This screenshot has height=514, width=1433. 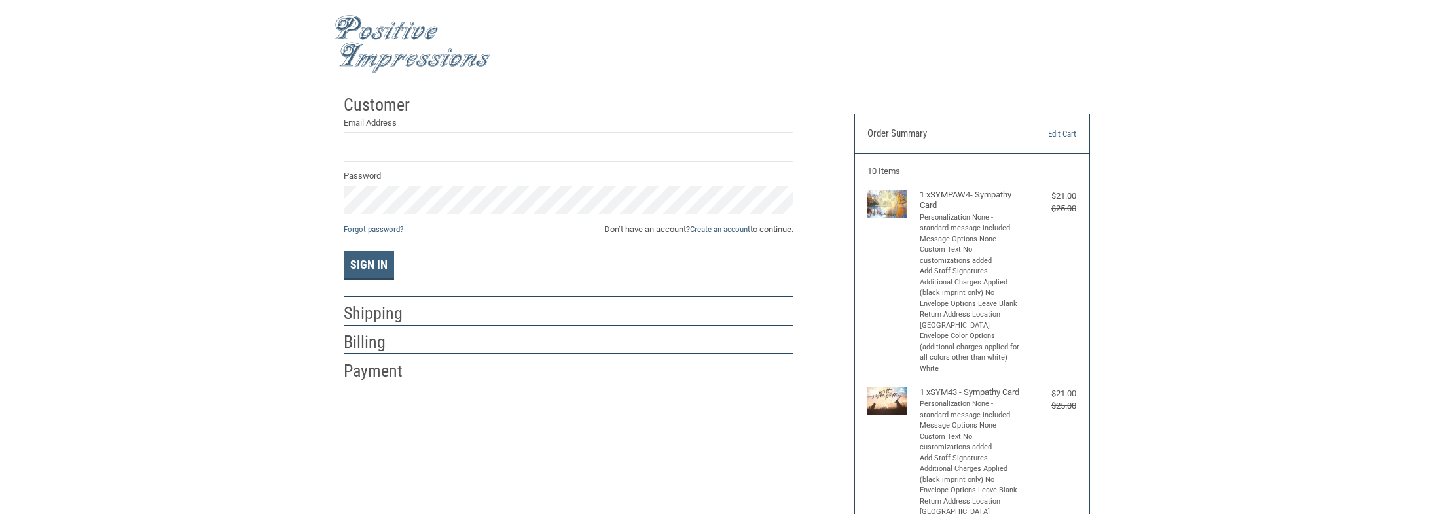 What do you see at coordinates (568, 176) in the screenshot?
I see `label: Password` at bounding box center [568, 176].